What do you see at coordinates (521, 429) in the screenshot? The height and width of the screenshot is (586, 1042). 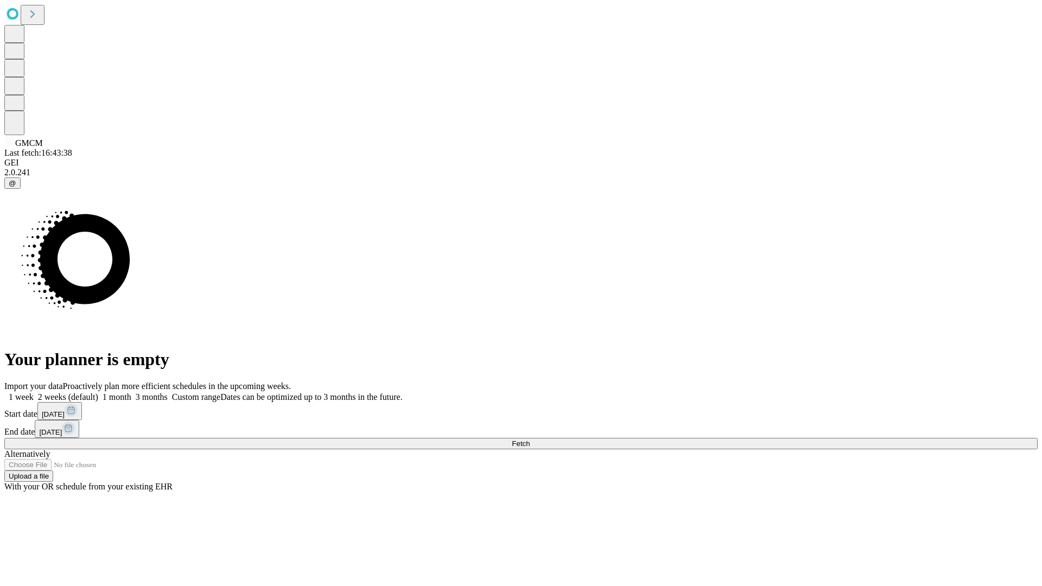 I see `div: End date` at bounding box center [521, 429].